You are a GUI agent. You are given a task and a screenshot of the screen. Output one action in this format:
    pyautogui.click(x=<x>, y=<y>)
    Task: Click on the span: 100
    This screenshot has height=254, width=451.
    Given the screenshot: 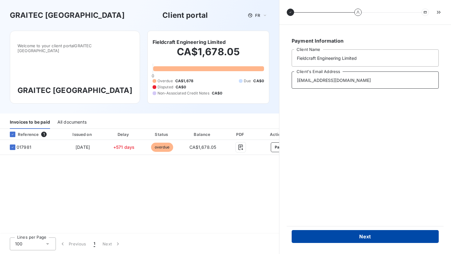 What is the action you would take?
    pyautogui.click(x=19, y=244)
    